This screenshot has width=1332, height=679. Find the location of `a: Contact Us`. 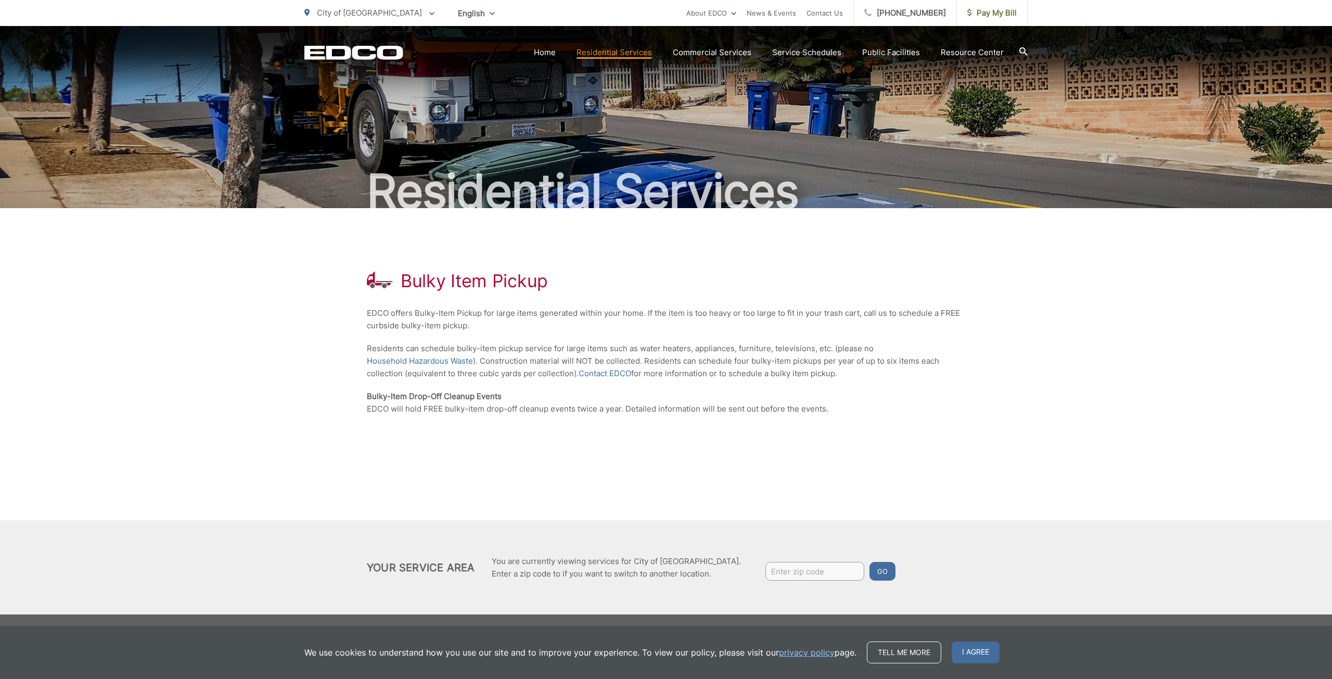

a: Contact Us is located at coordinates (825, 13).